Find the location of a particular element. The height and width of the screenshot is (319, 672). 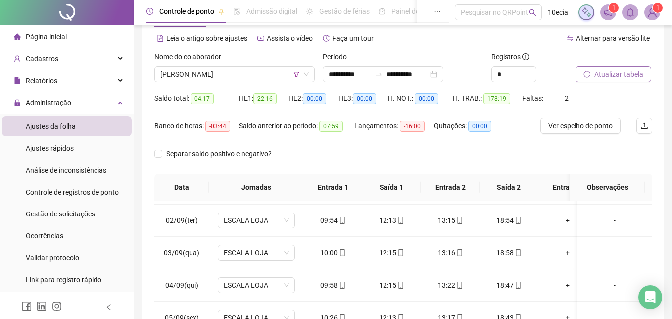

span: filter is located at coordinates (297, 74).